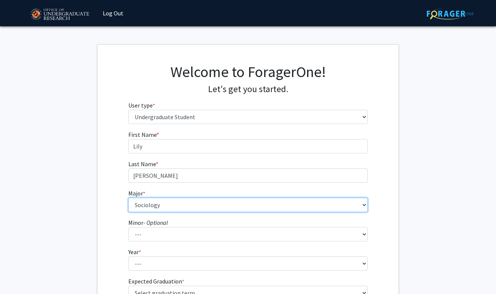 The width and height of the screenshot is (496, 294). I want to click on i: - Optional, so click(155, 223).